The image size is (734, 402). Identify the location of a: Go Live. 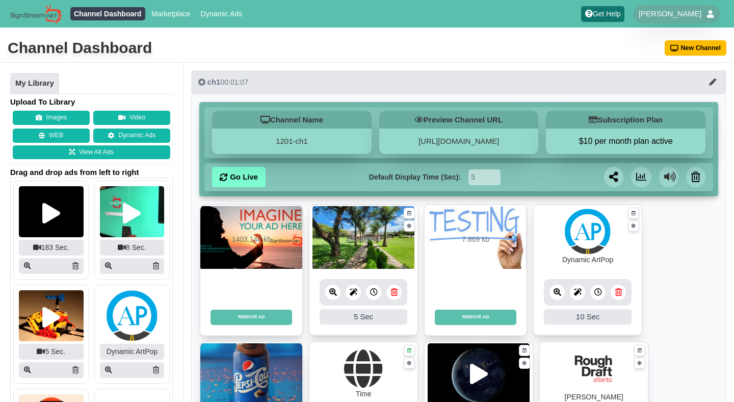
(238, 177).